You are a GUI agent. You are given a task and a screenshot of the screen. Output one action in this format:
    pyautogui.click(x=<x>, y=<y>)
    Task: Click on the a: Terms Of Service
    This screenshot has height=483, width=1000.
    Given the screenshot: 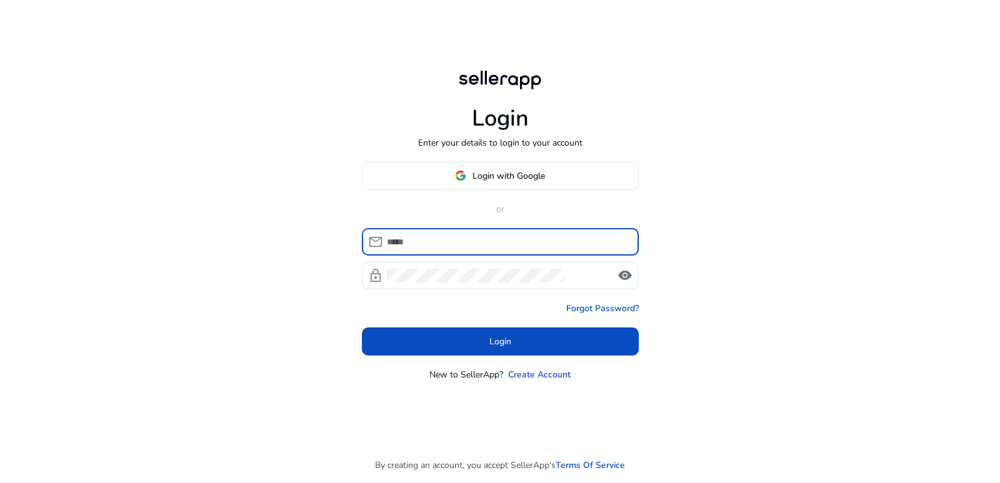 What is the action you would take?
    pyautogui.click(x=590, y=465)
    